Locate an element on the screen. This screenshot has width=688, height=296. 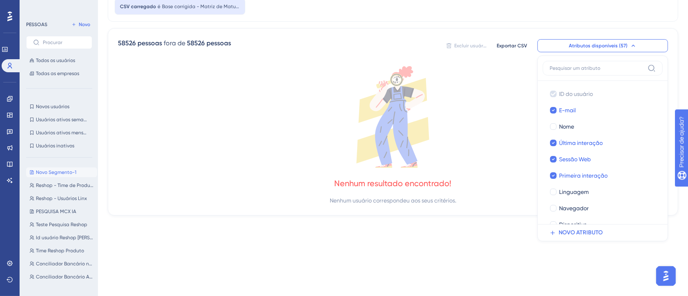
font: Linguagem is located at coordinates (574, 192).